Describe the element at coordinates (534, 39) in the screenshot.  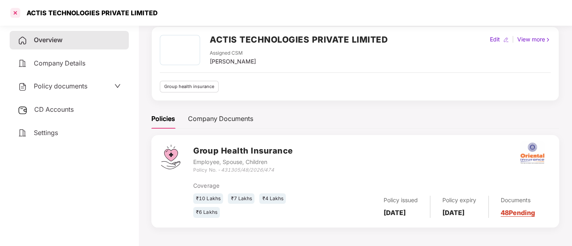
I see `div: View more` at that location.